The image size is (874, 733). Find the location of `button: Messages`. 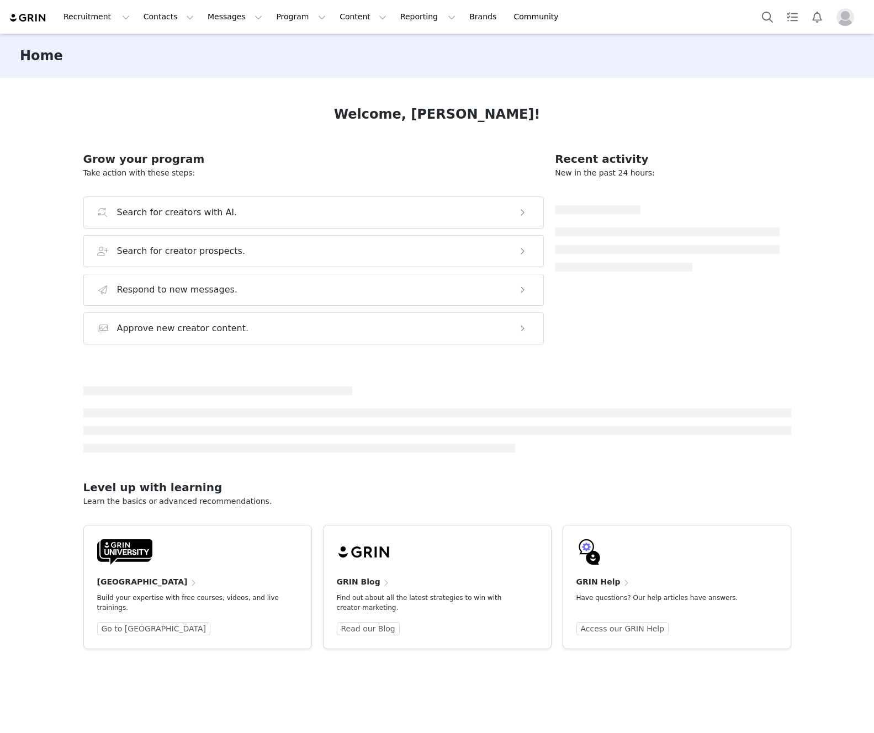

button: Messages is located at coordinates (235, 17).